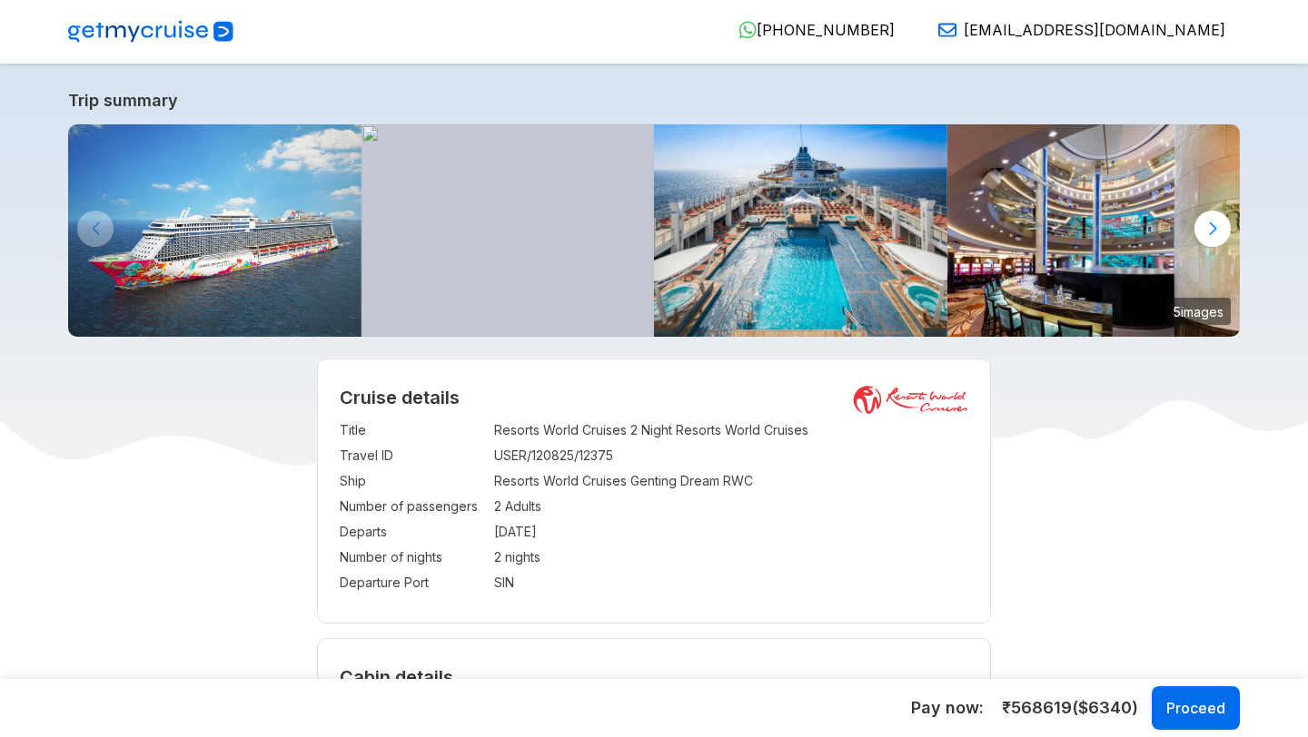 The width and height of the screenshot is (1308, 737). I want to click on img: Email, so click(947, 30).